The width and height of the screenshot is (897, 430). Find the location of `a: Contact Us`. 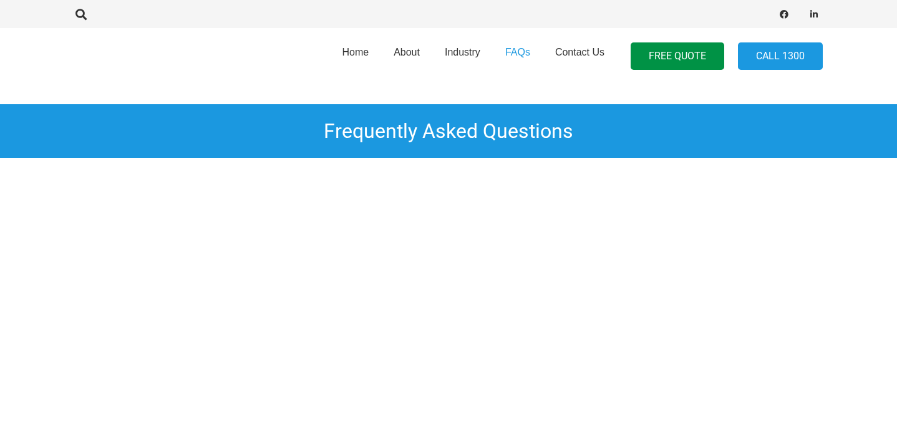

a: Contact Us is located at coordinates (580, 56).